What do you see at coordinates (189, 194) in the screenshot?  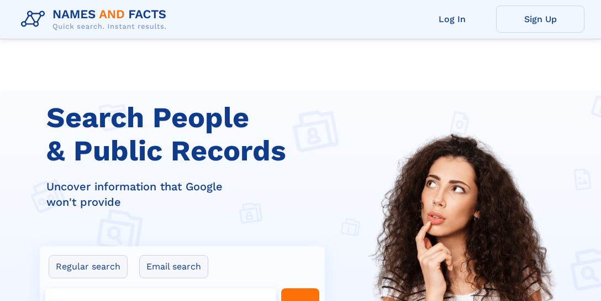 I see `div: Uncover information that Google won't provide` at bounding box center [189, 194].